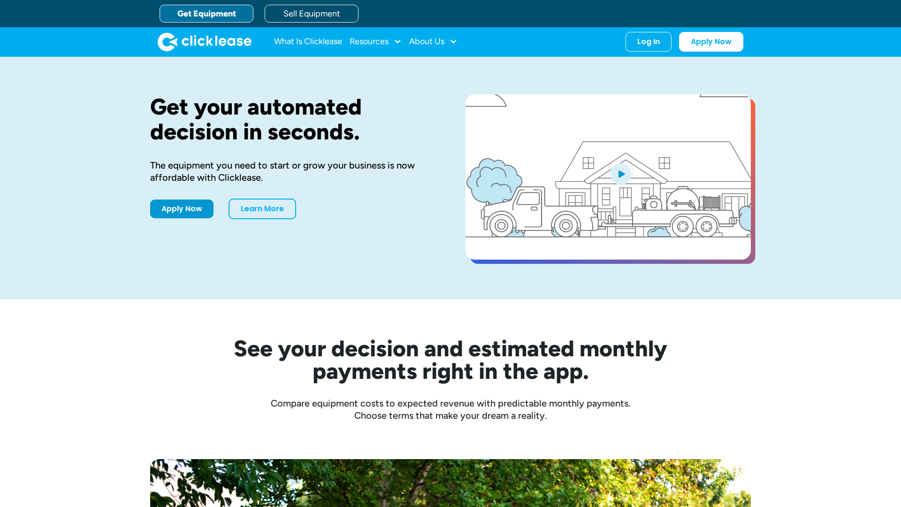 This screenshot has width=901, height=507. I want to click on a: open lightbox, so click(608, 177).